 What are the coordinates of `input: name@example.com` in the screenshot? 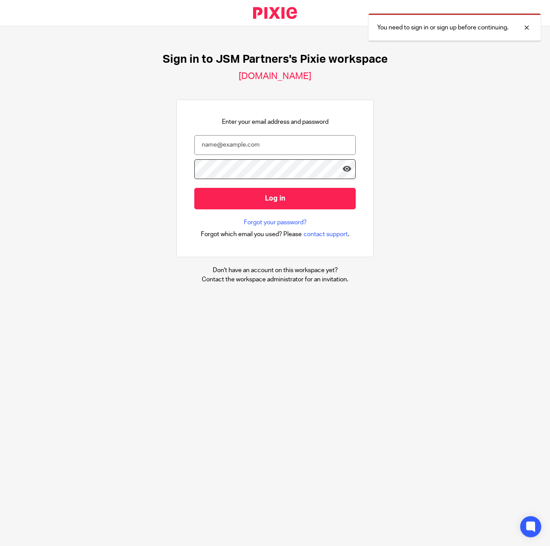 It's located at (275, 145).